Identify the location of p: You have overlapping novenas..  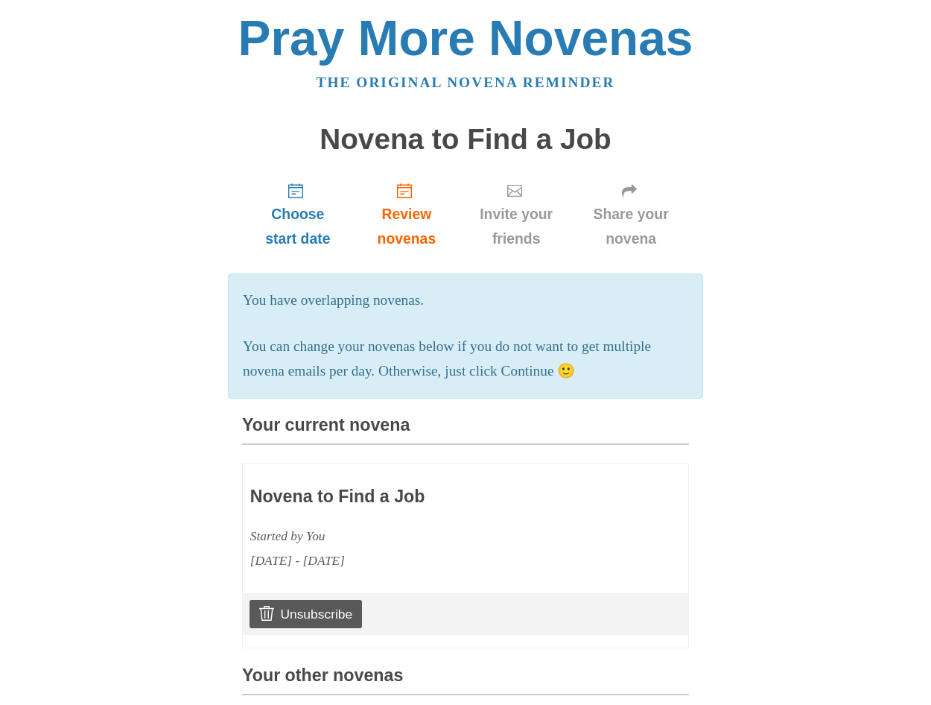
(465, 300).